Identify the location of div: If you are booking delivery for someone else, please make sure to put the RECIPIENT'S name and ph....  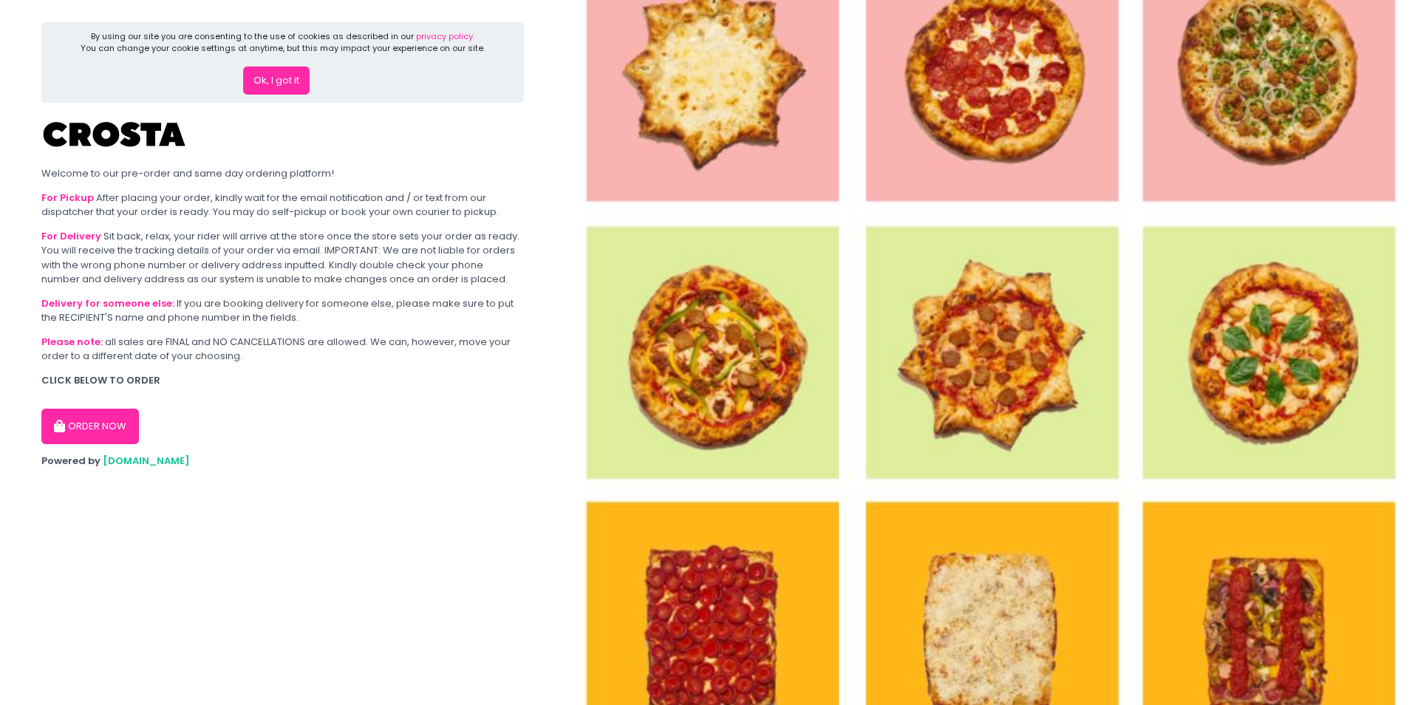
(282, 310).